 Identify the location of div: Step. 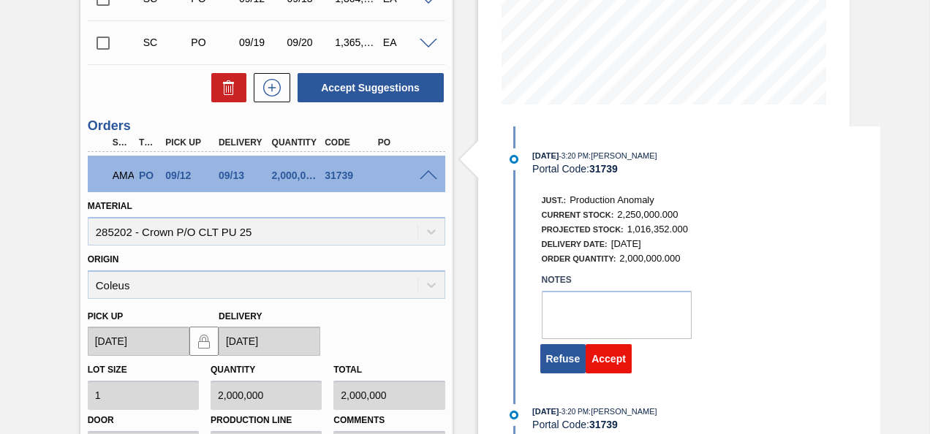
(121, 143).